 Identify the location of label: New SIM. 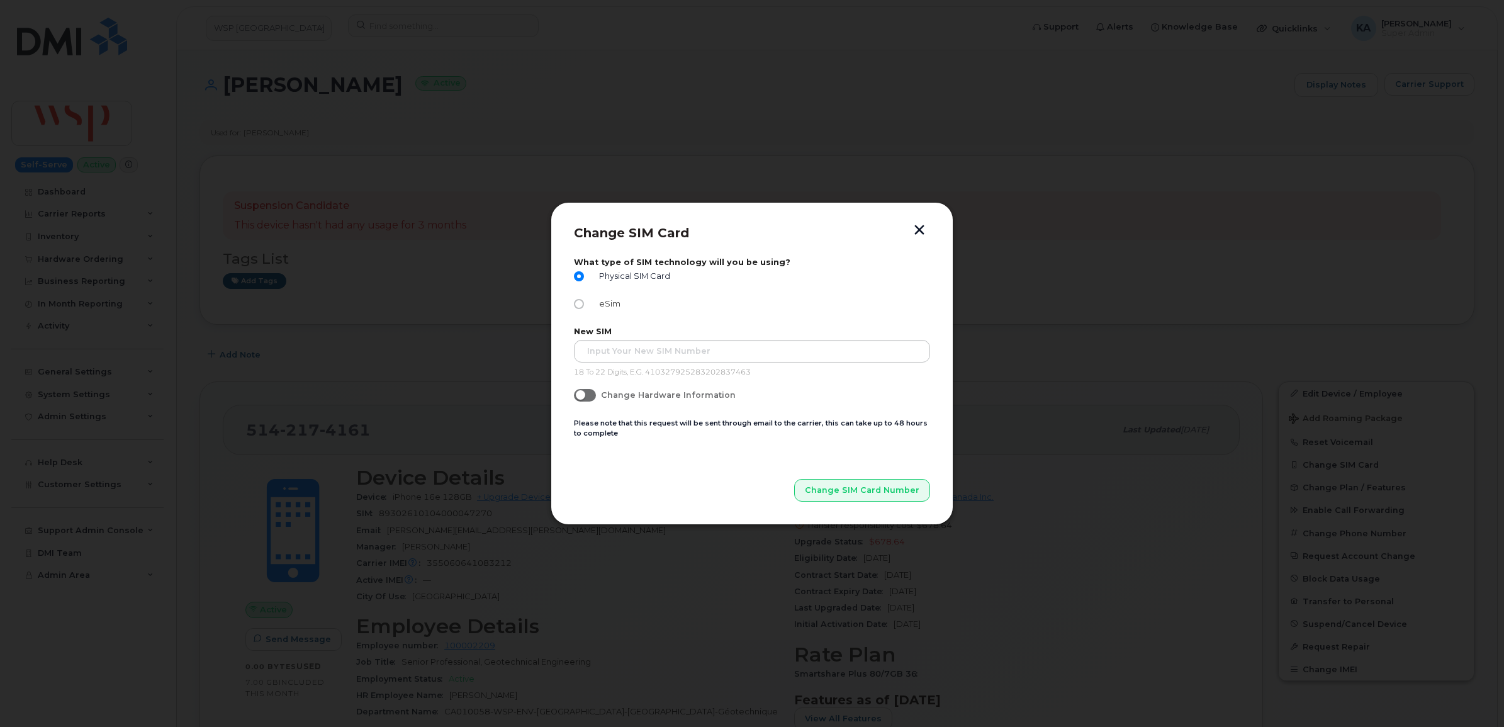
(752, 331).